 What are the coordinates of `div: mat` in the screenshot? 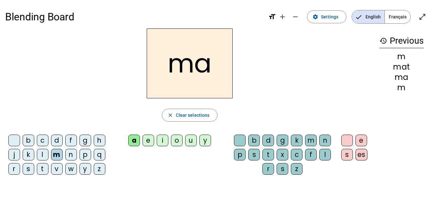 It's located at (401, 67).